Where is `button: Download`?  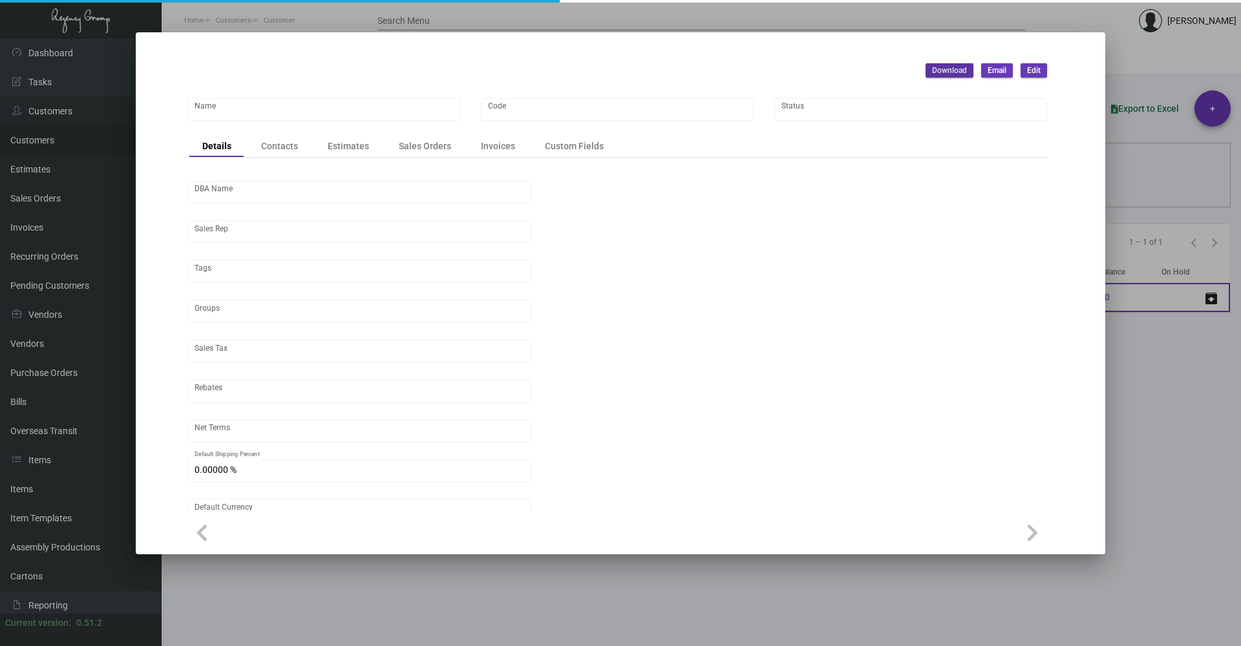
button: Download is located at coordinates (949, 70).